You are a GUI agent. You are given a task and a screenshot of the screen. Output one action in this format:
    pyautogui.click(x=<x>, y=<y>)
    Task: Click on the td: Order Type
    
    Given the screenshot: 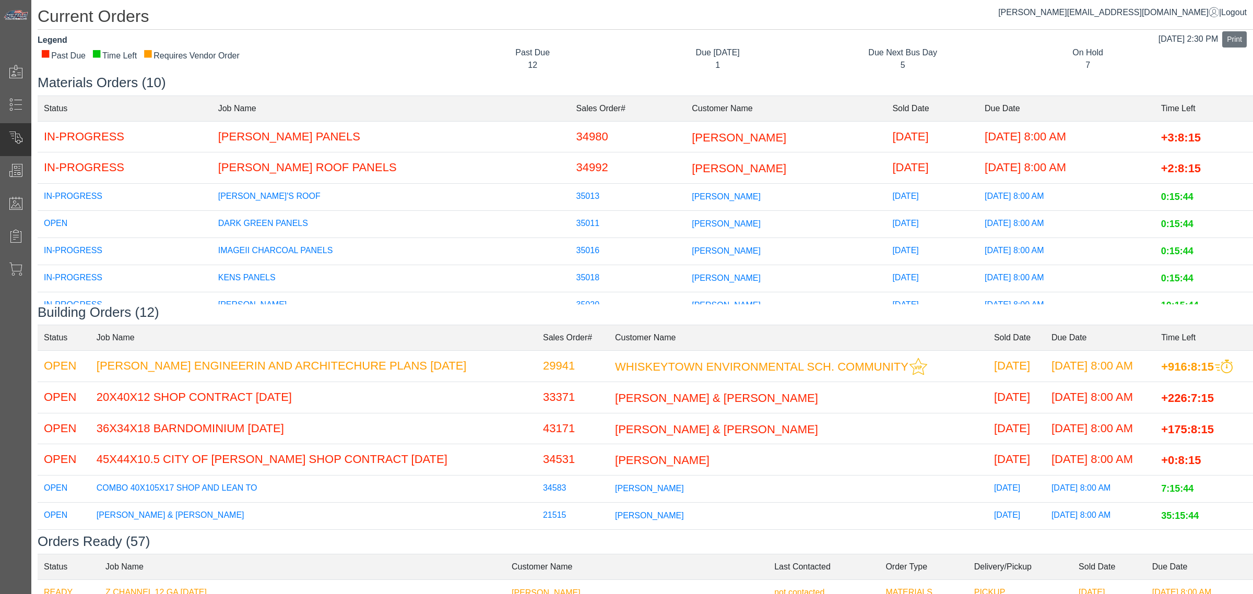 What is the action you would take?
    pyautogui.click(x=923, y=566)
    